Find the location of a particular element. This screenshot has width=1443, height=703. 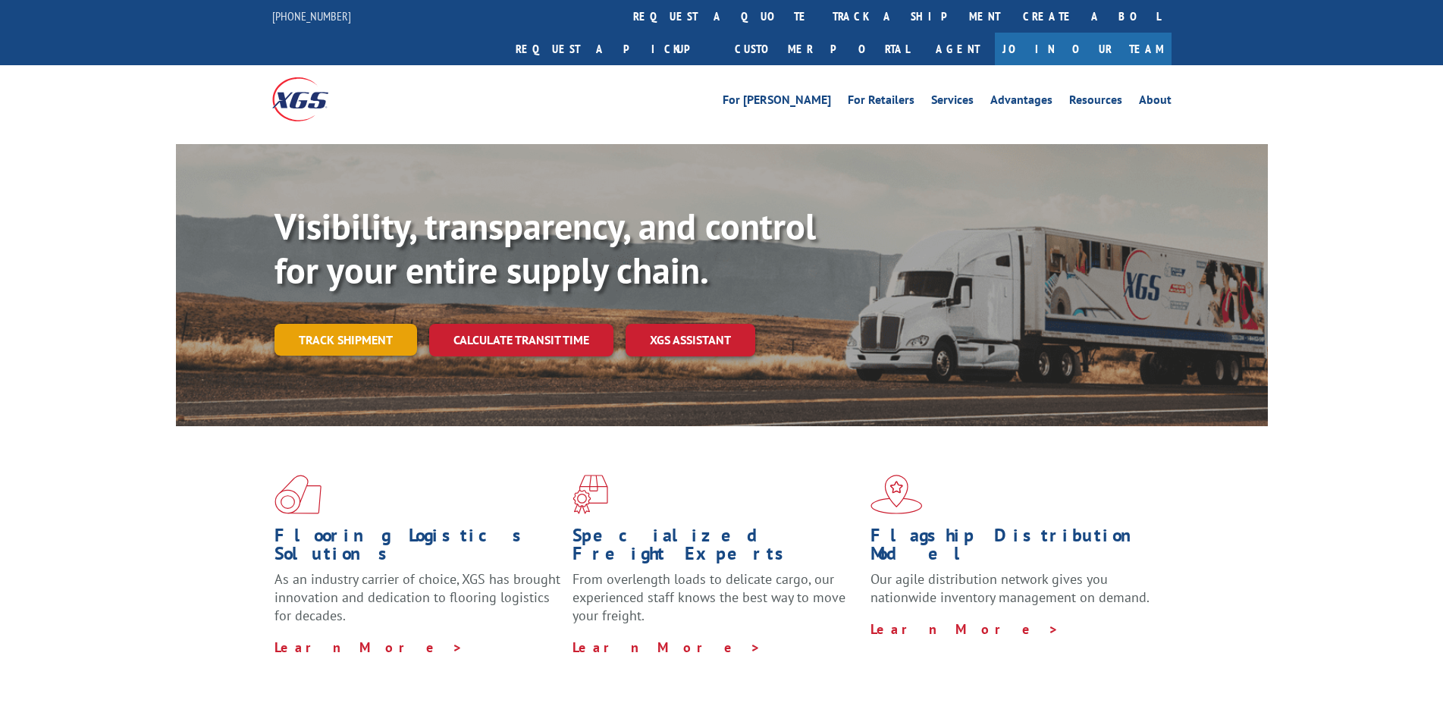

a: For Retailers is located at coordinates (881, 102).